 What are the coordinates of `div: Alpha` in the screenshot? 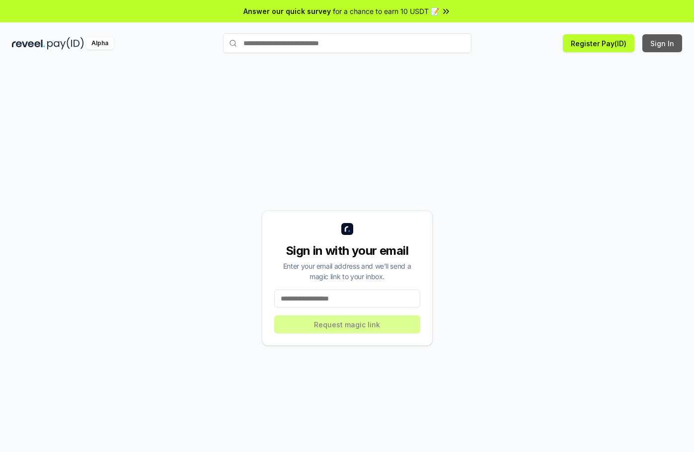 It's located at (100, 43).